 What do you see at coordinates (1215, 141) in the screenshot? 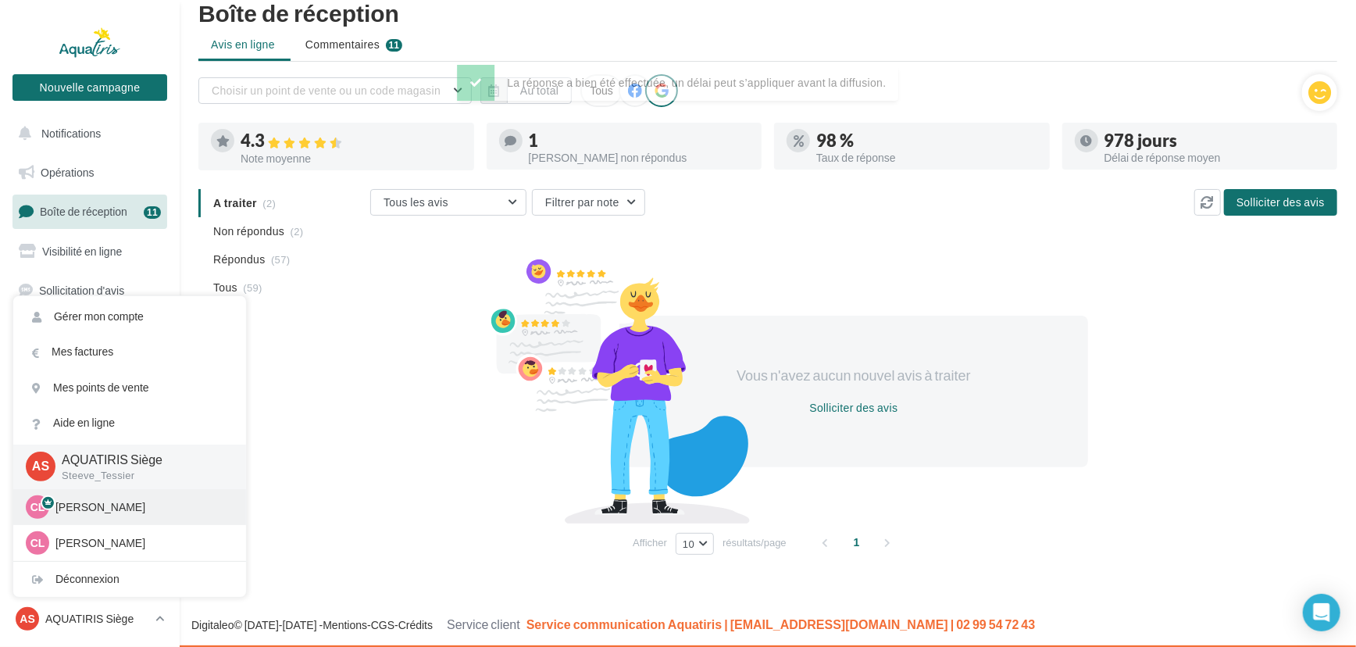
I see `div: 978 jours` at bounding box center [1215, 141].